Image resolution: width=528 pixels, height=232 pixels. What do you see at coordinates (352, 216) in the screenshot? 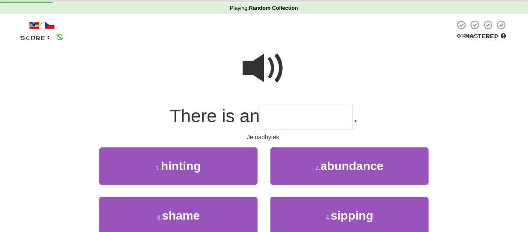
I see `span: sipping` at bounding box center [352, 216].